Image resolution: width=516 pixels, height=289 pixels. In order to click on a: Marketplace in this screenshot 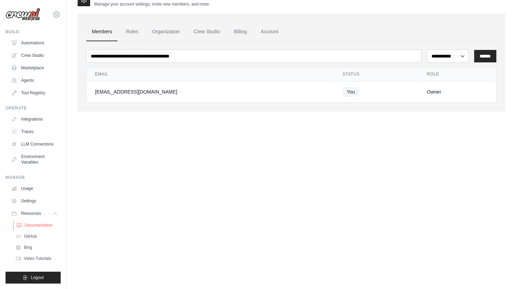, I will do `click(34, 68)`.